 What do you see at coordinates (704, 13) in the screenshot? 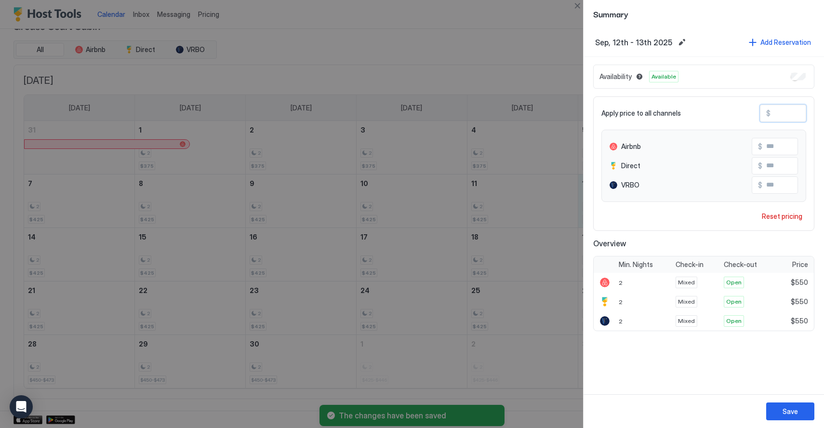
I see `span: Summary` at bounding box center [704, 13].